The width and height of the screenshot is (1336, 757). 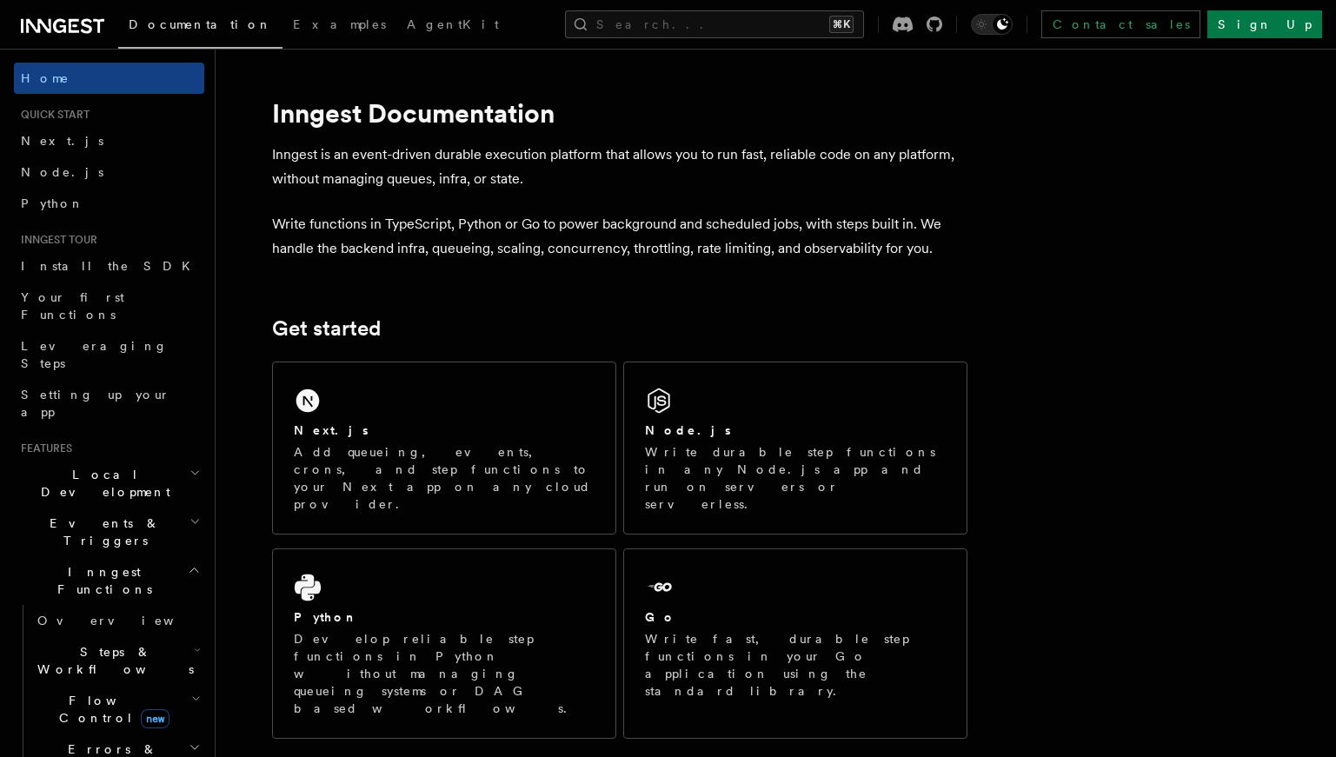 What do you see at coordinates (326, 329) in the screenshot?
I see `a: Get started` at bounding box center [326, 329].